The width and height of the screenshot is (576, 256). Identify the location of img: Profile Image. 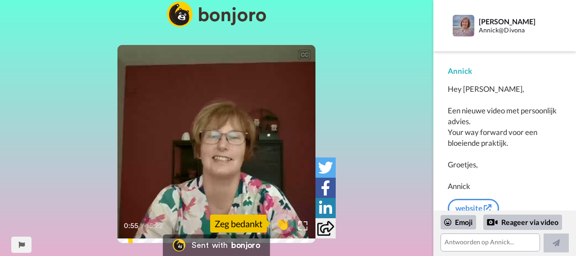
(463, 26).